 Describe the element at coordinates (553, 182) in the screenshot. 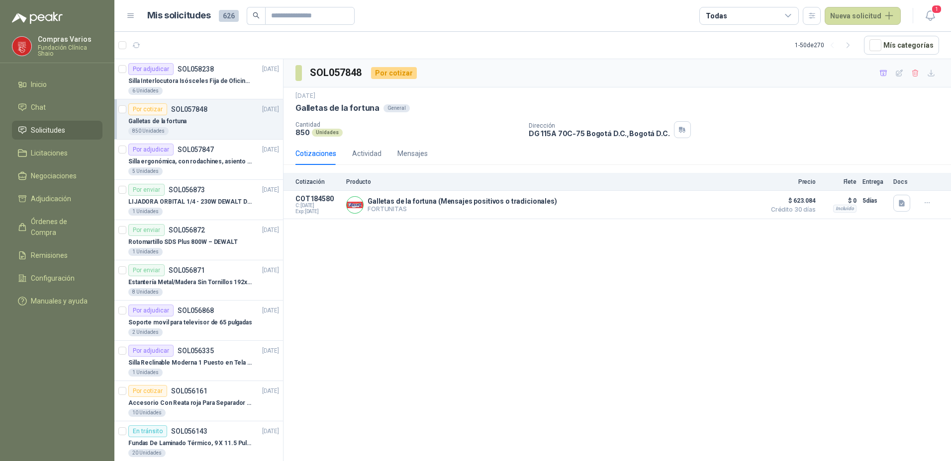

I see `p: Producto` at that location.